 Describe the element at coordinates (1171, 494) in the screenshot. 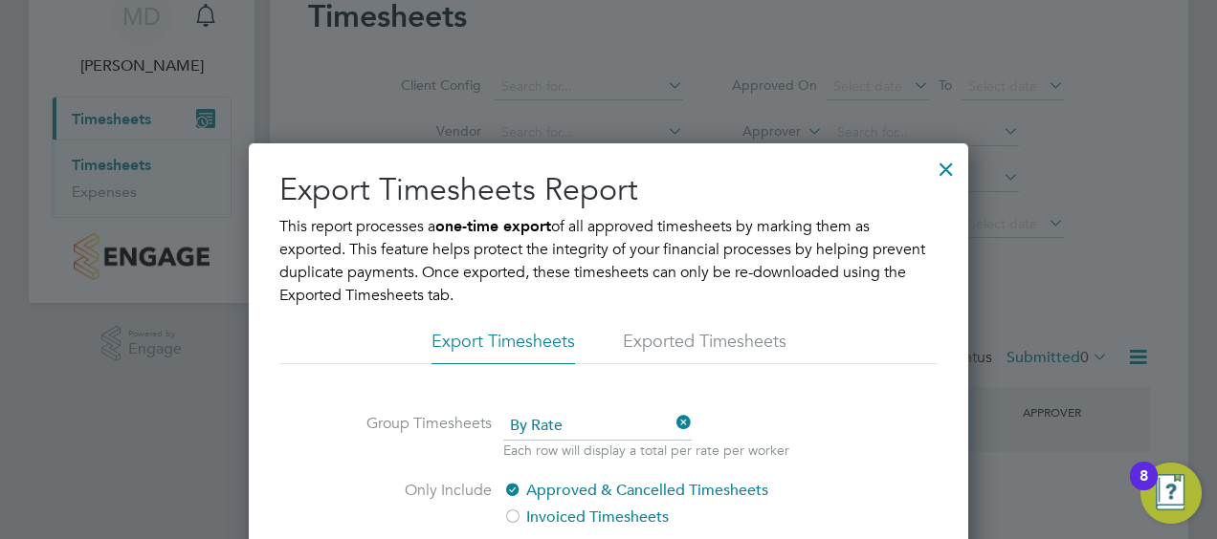

I see `button: Open Resource Center, 8 new notifications` at that location.